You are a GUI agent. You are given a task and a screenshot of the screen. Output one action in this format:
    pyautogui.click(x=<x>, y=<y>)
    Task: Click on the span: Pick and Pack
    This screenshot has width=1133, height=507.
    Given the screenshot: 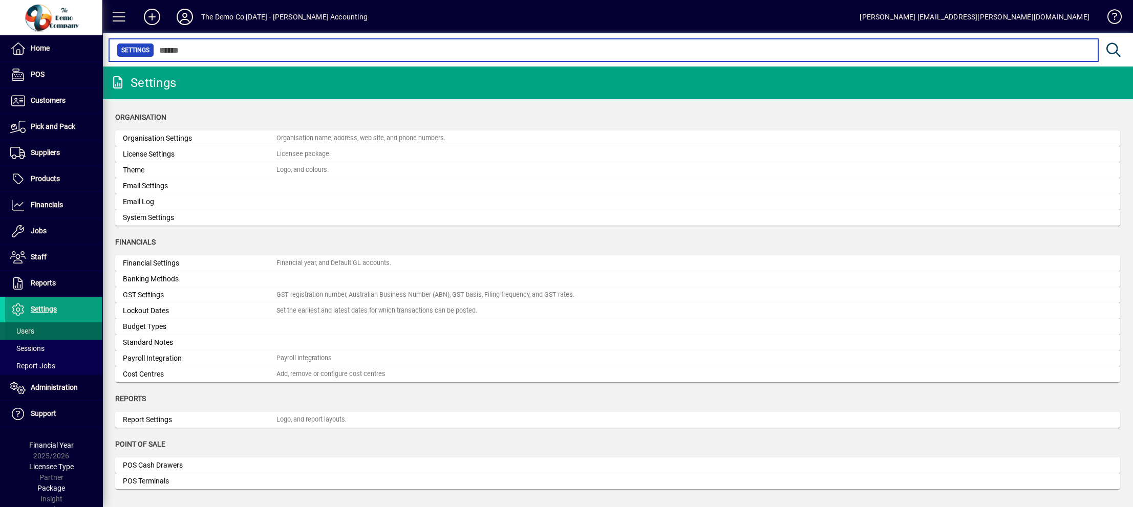 What is the action you would take?
    pyautogui.click(x=53, y=126)
    